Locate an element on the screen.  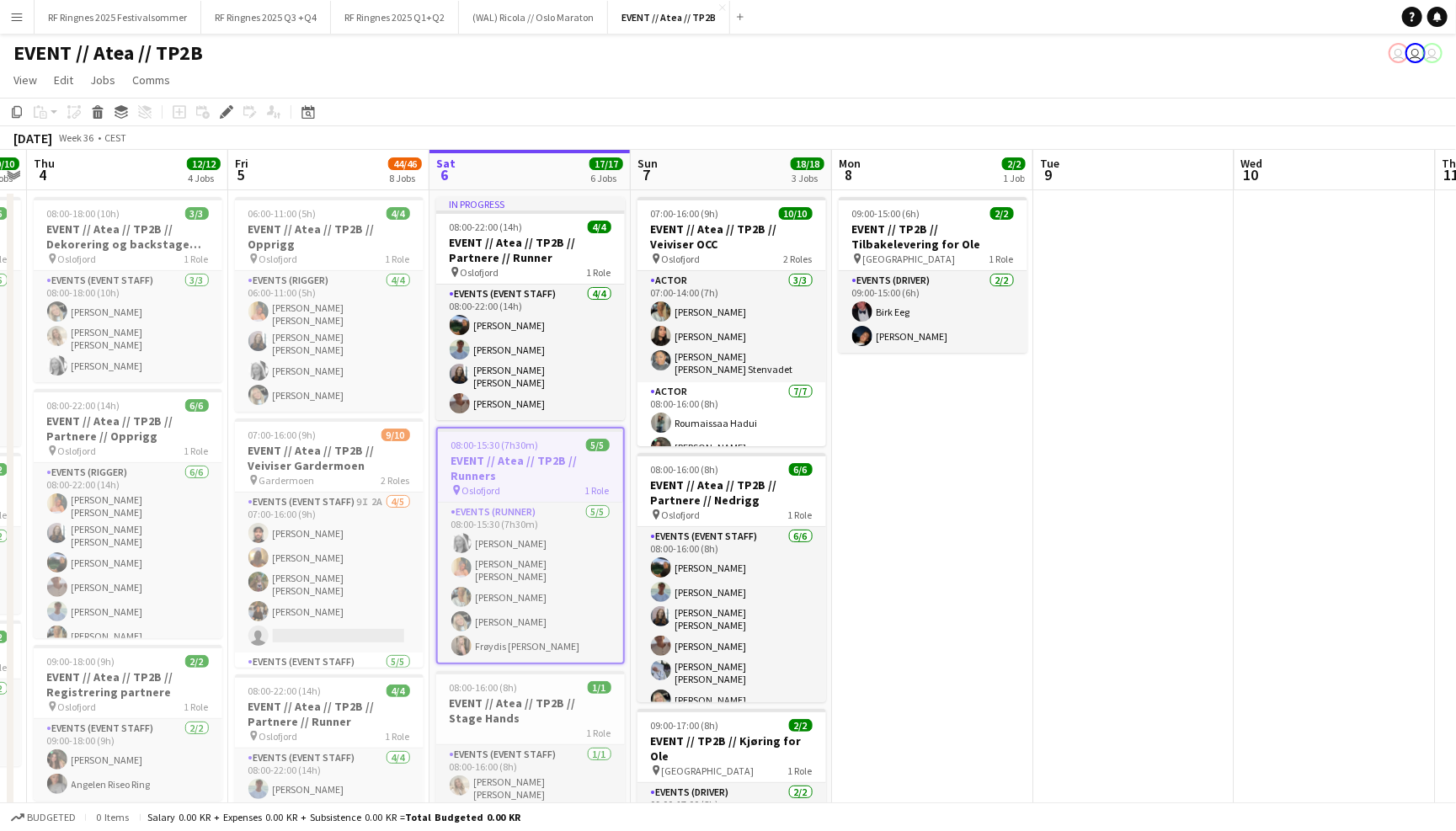
app-job-card: 06:00-11:00 (5h)4/4EVENT // Atea // TP2B // Opprigg Oslofjord1 RoleEvents (Rigger)4/406:00-11:00 ... is located at coordinates (329, 304).